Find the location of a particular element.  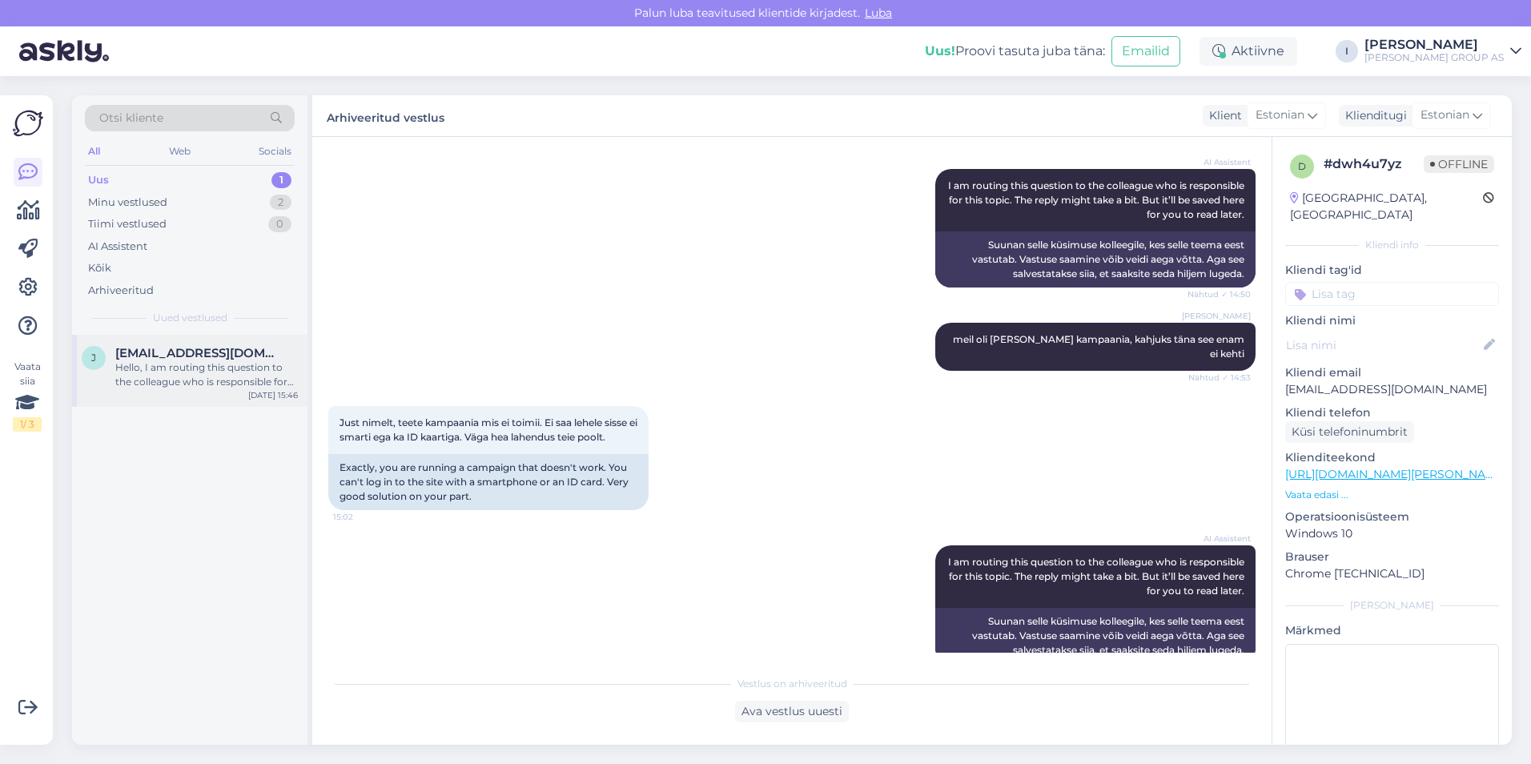

label: Arhiveeritud vestlus is located at coordinates (385, 115).